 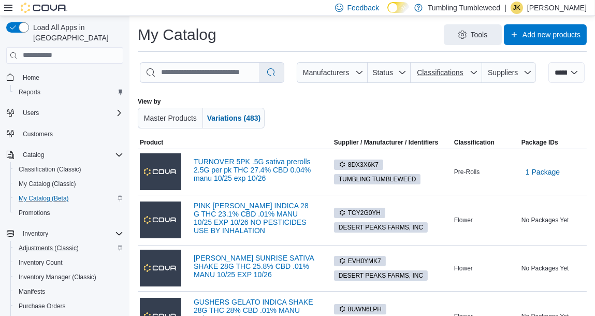 What do you see at coordinates (389, 73) in the screenshot?
I see `button: Status` at bounding box center [389, 73].